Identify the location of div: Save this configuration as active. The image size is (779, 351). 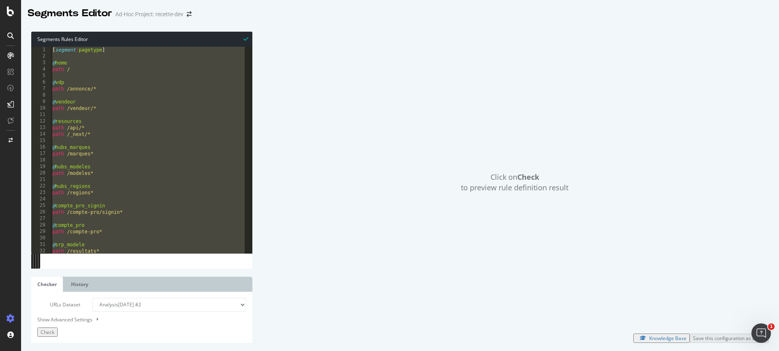
(729, 338).